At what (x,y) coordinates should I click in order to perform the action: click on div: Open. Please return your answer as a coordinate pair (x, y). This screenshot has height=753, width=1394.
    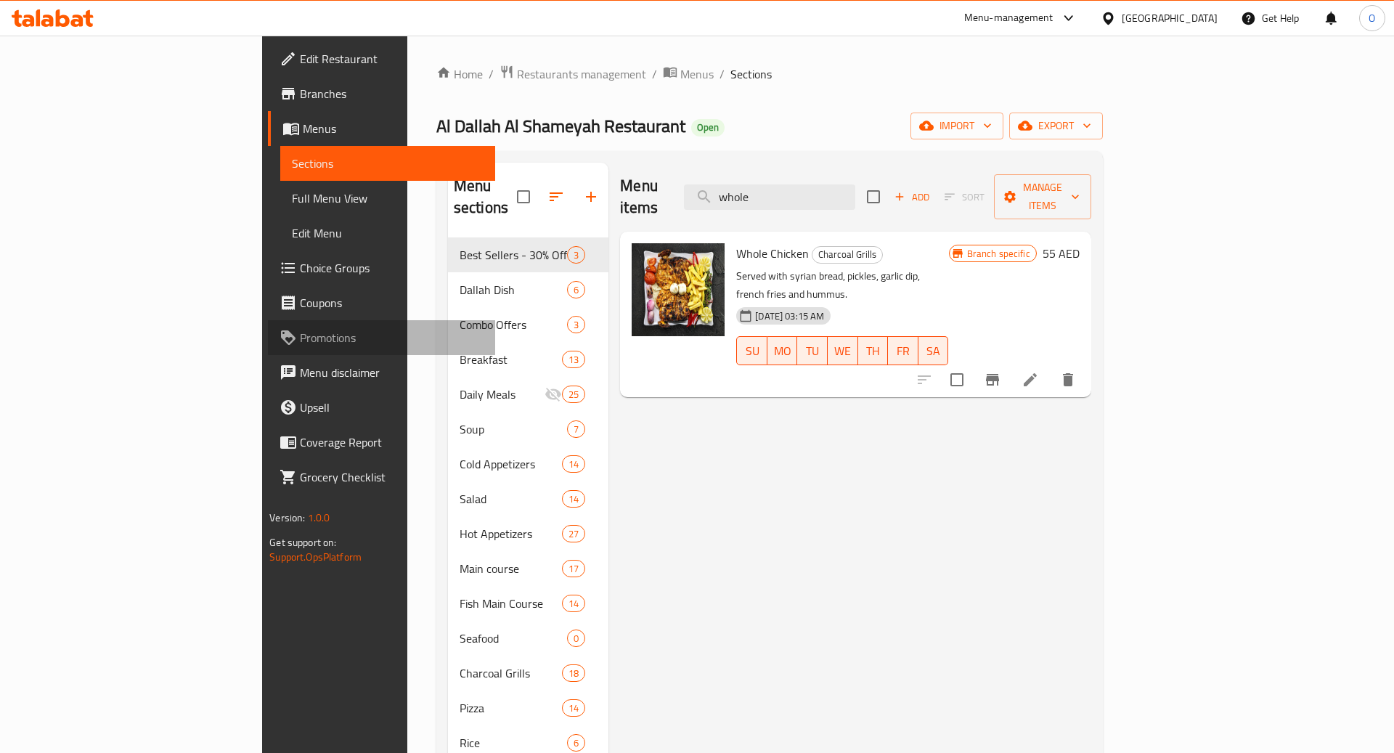
    Looking at the image, I should click on (708, 128).